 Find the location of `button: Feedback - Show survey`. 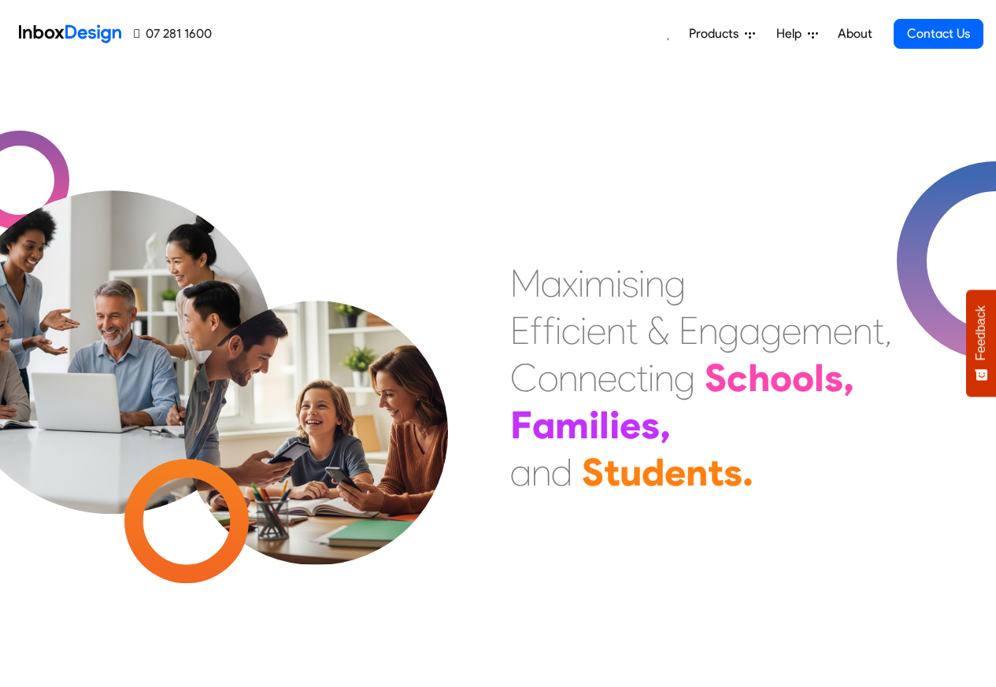

button: Feedback - Show survey is located at coordinates (981, 343).